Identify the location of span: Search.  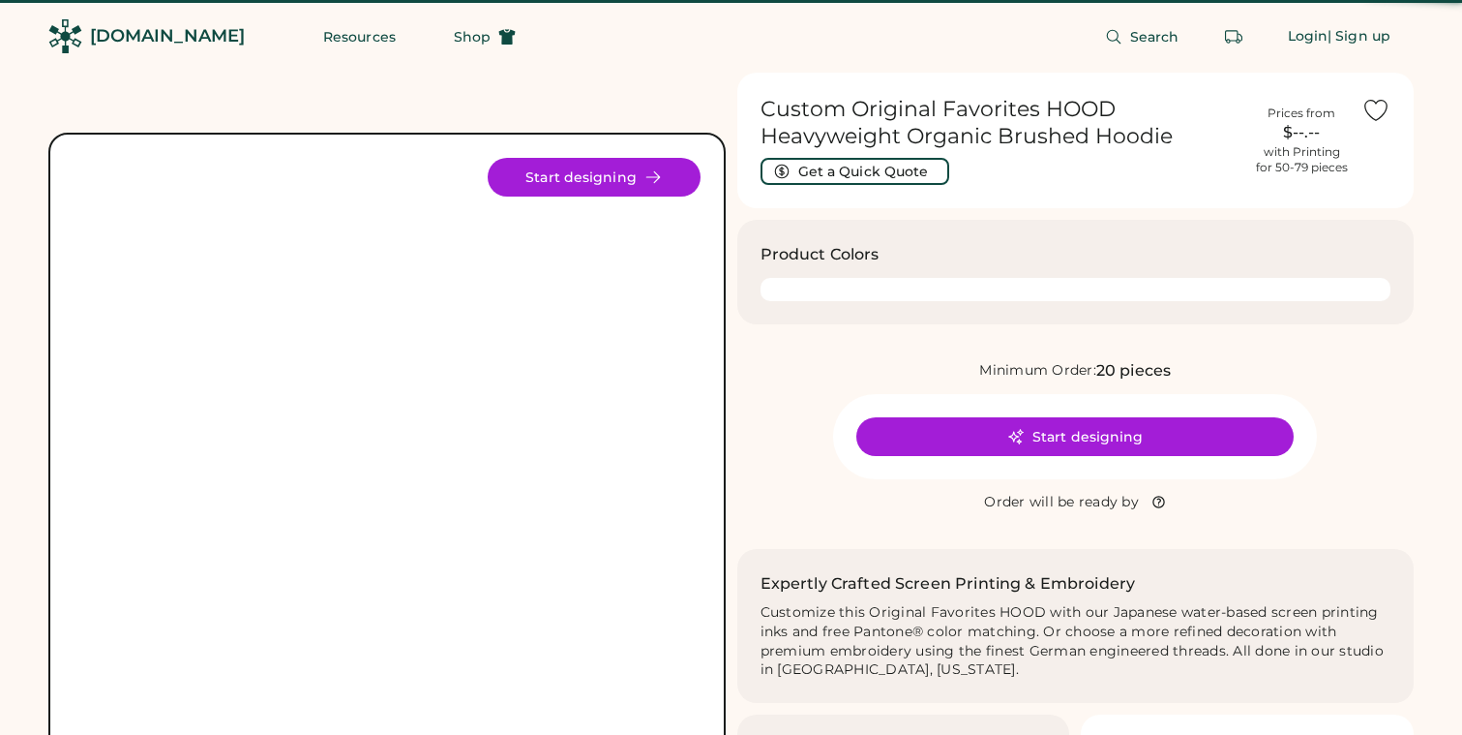
(1155, 37).